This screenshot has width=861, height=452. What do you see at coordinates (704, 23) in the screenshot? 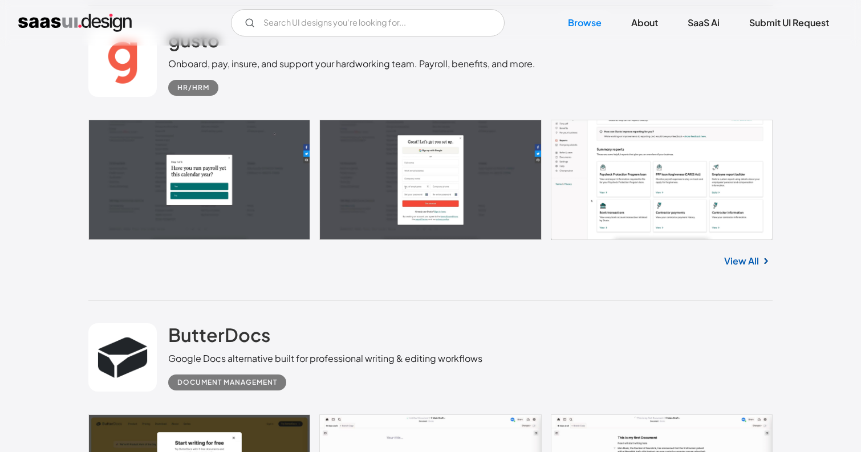
I see `a: SaaS Ai` at bounding box center [704, 23].